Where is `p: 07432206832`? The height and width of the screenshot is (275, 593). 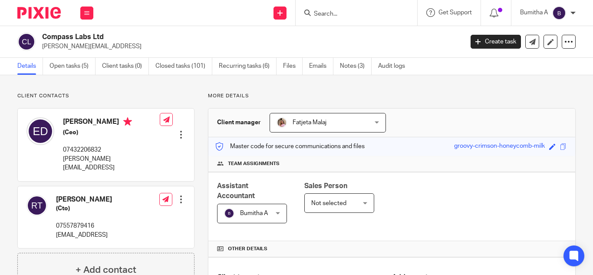 p: 07432206832 is located at coordinates (111, 150).